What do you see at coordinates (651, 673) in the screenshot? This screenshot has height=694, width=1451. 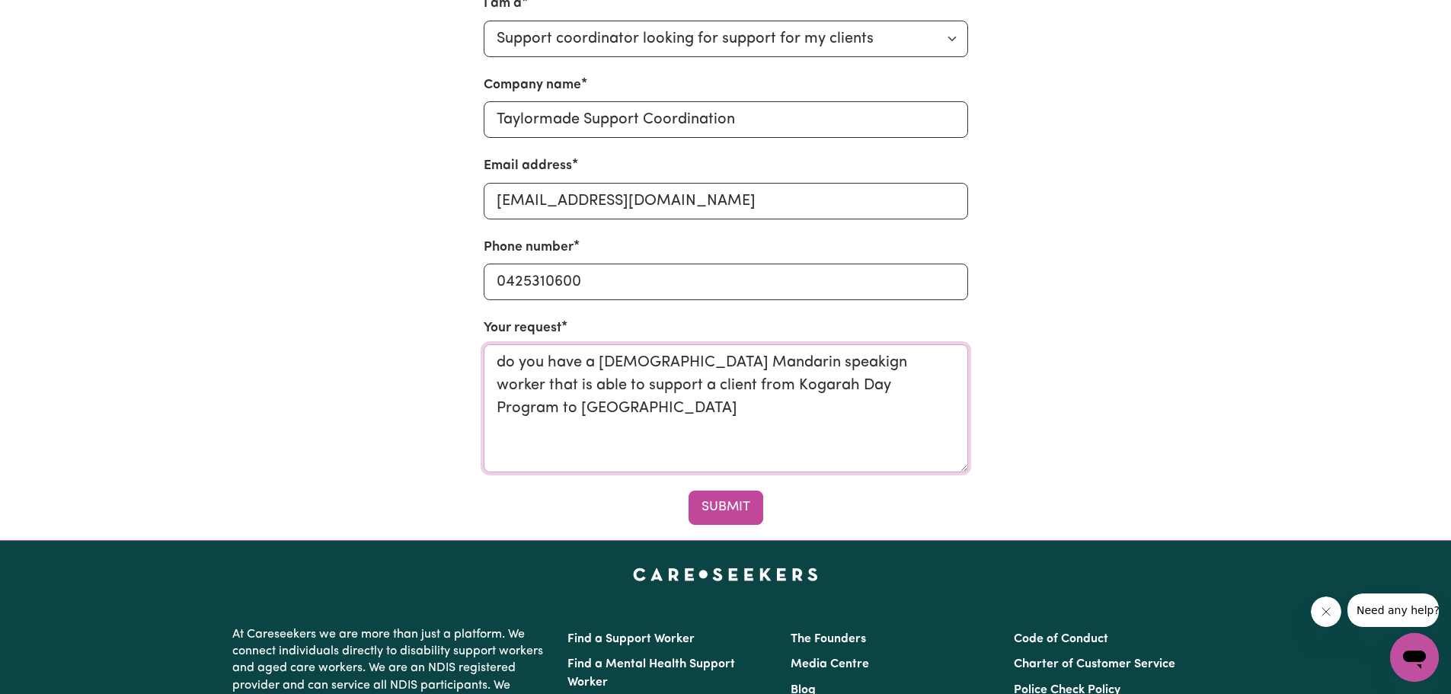 I see `a: Find a Mental Health Support Worker` at bounding box center [651, 673].